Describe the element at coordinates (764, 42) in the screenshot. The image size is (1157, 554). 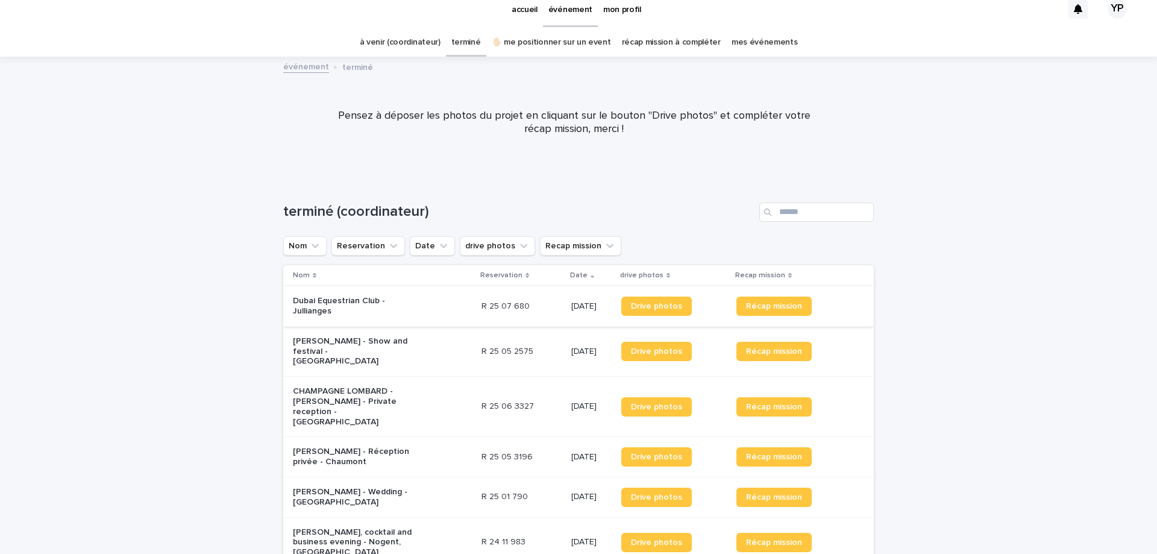
I see `a: mes événements` at that location.